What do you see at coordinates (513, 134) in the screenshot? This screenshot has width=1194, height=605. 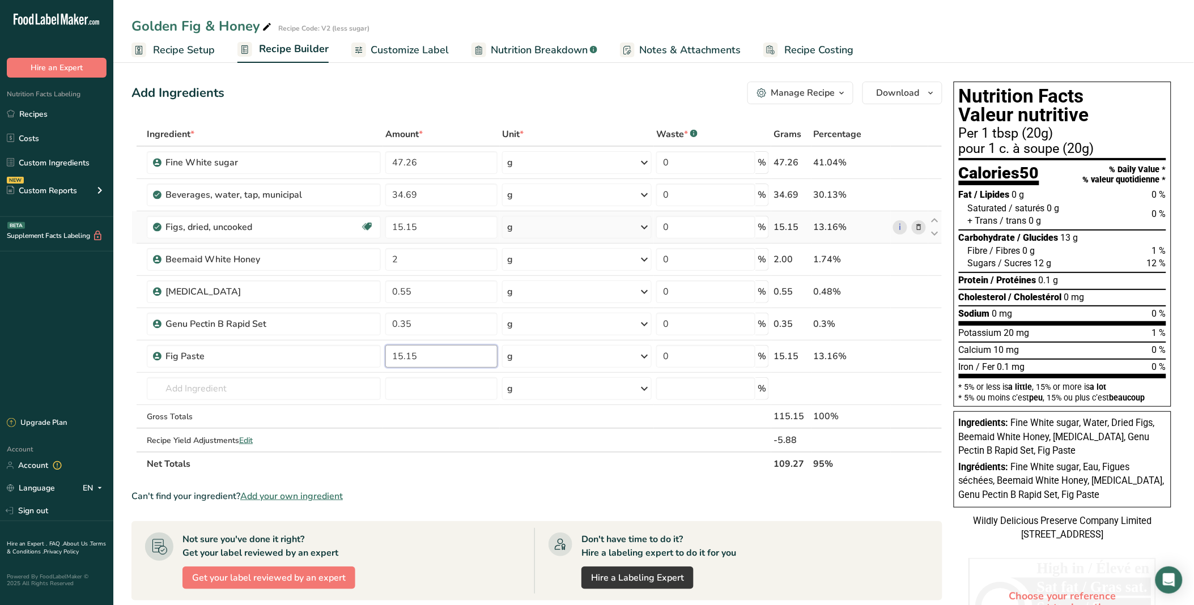 I see `span: Unit` at bounding box center [513, 134].